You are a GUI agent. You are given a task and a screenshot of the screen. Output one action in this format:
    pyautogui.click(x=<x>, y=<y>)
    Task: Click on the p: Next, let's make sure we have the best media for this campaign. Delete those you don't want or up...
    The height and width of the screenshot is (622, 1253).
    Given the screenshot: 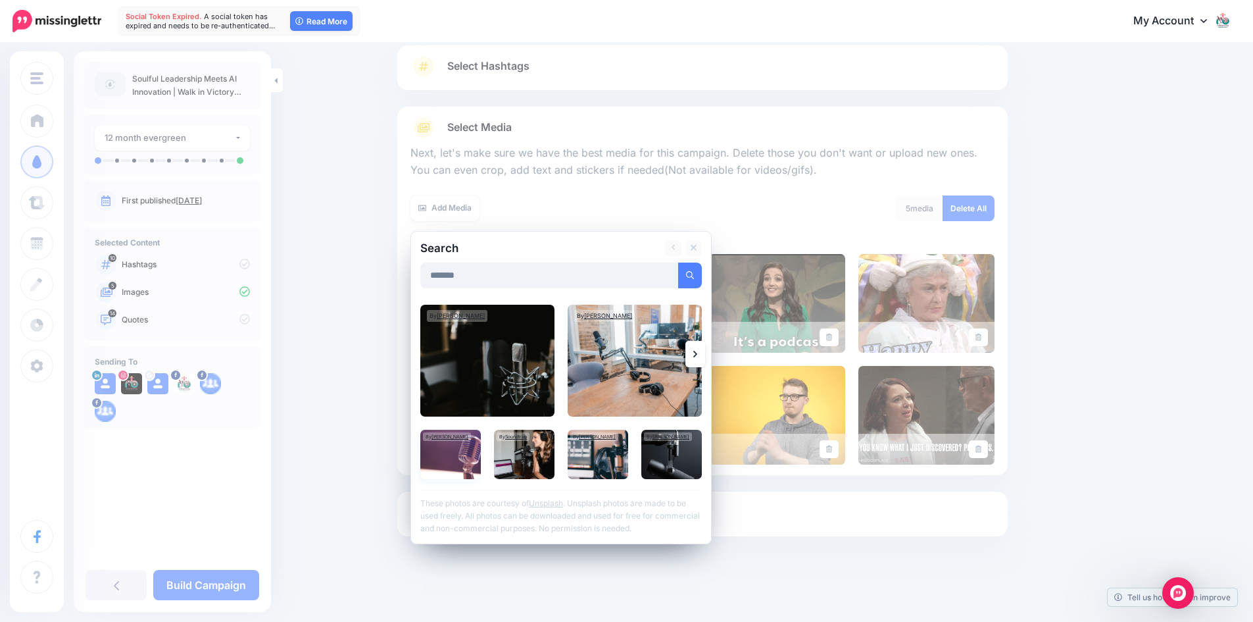 What is the action you would take?
    pyautogui.click(x=703, y=162)
    